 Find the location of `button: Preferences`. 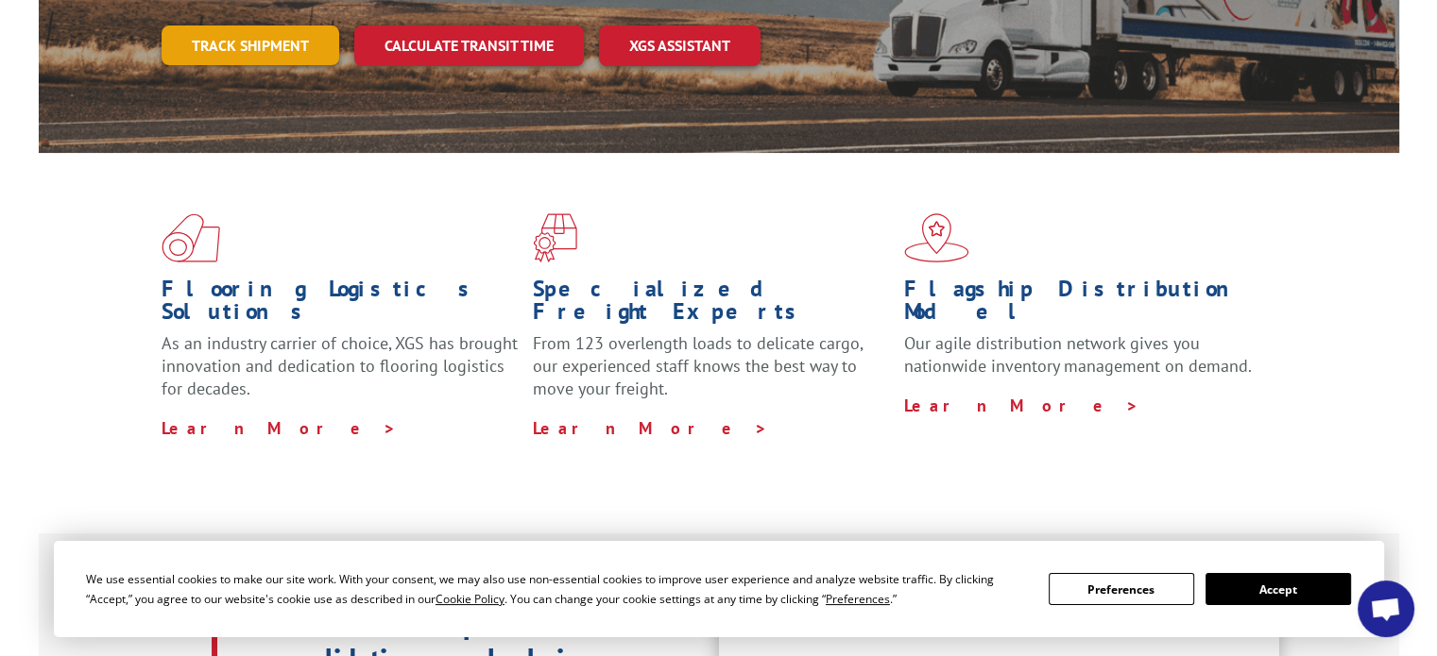

button: Preferences is located at coordinates (1121, 589).